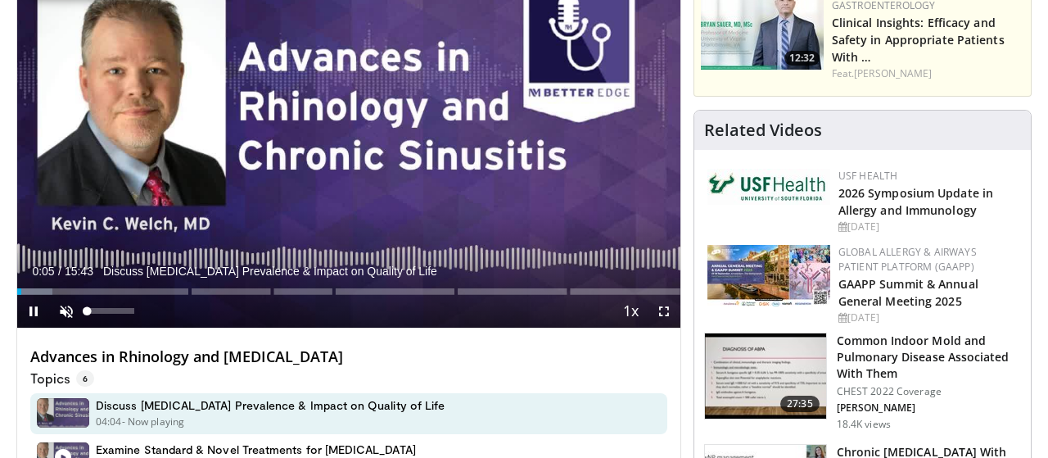 The image size is (1048, 458). What do you see at coordinates (800, 404) in the screenshot?
I see `span: 27:35` at bounding box center [800, 404].